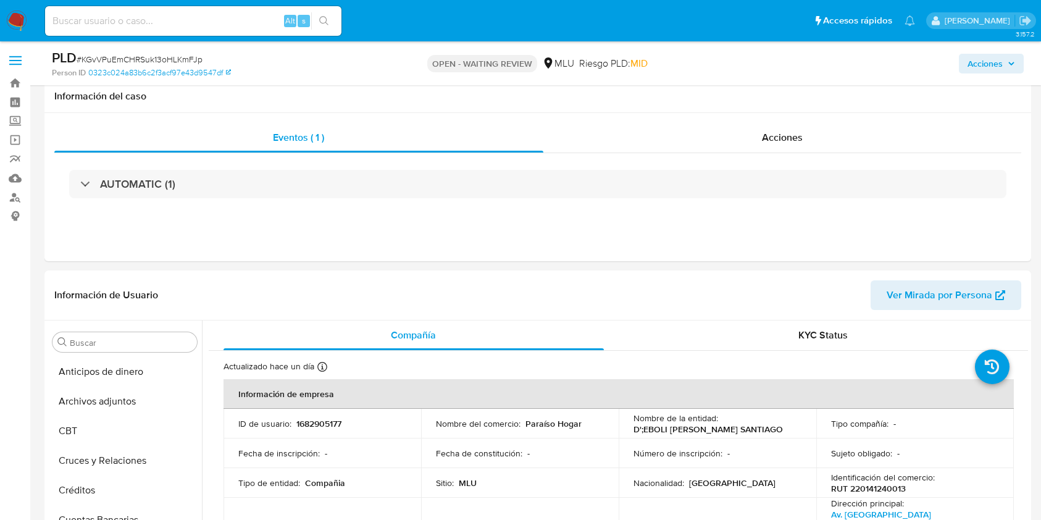 The image size is (1041, 520). What do you see at coordinates (131, 343) in the screenshot?
I see `input: Buscar` at bounding box center [131, 343].